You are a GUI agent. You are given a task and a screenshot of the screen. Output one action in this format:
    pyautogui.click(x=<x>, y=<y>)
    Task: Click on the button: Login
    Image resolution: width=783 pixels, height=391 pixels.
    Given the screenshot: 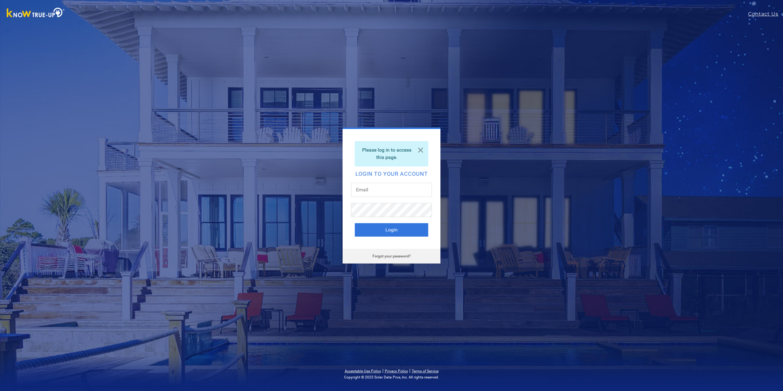 What is the action you would take?
    pyautogui.click(x=391, y=230)
    